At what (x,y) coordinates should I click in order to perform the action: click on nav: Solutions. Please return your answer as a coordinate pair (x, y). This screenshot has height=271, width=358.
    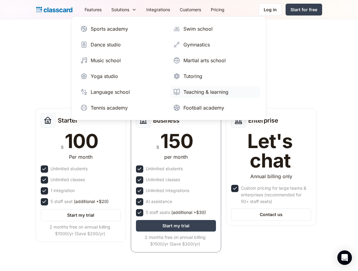
    Looking at the image, I should click on (169, 68).